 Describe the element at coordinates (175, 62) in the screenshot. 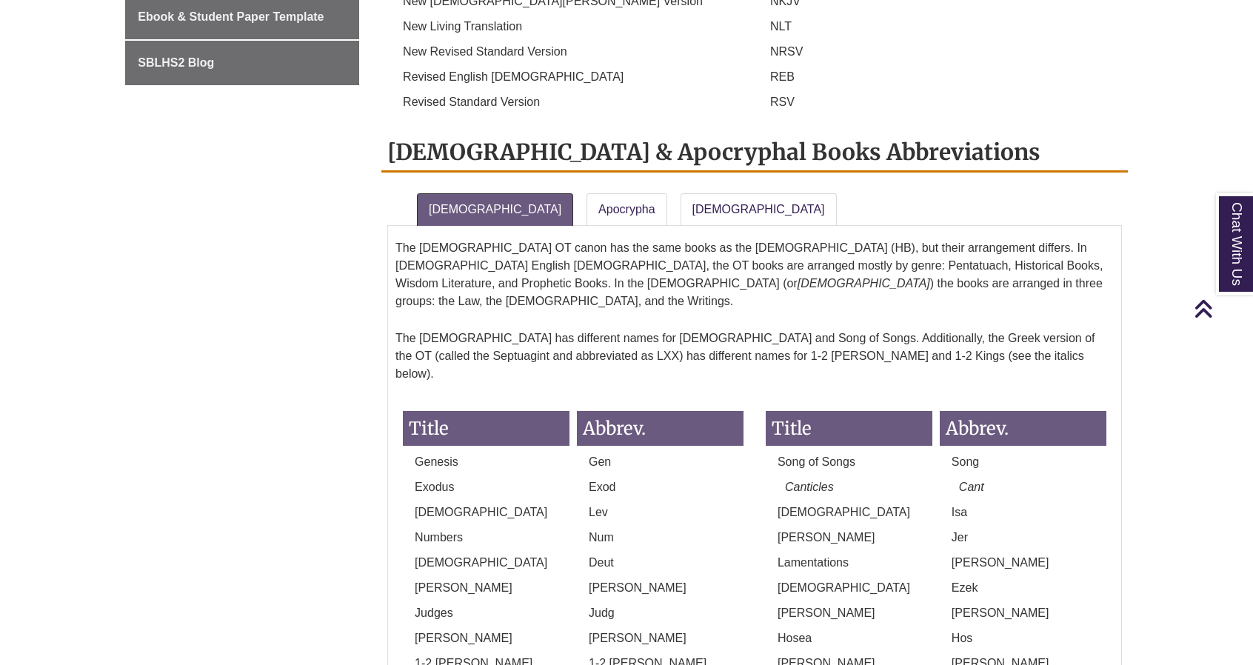

I see `span: SBLHS2 Blog` at that location.